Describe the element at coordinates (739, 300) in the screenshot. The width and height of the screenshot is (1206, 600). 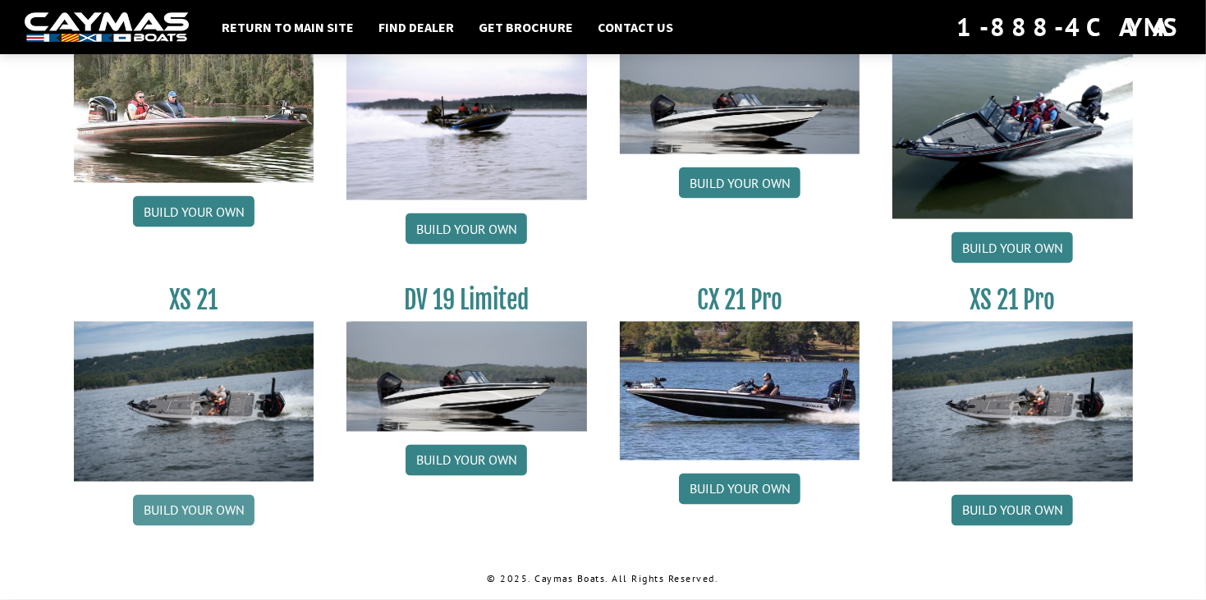
I see `h3: CX 21 Pro` at that location.